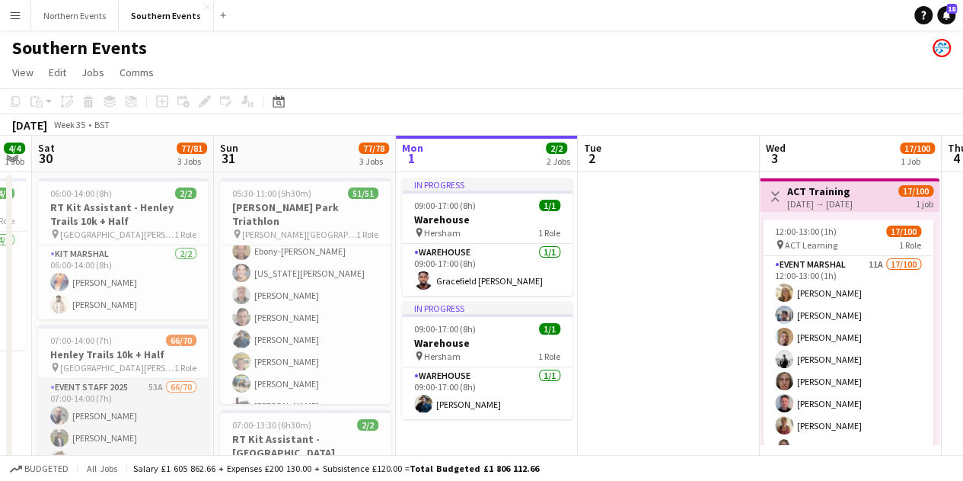  Describe the element at coordinates (57, 72) in the screenshot. I see `span: Edit` at that location.